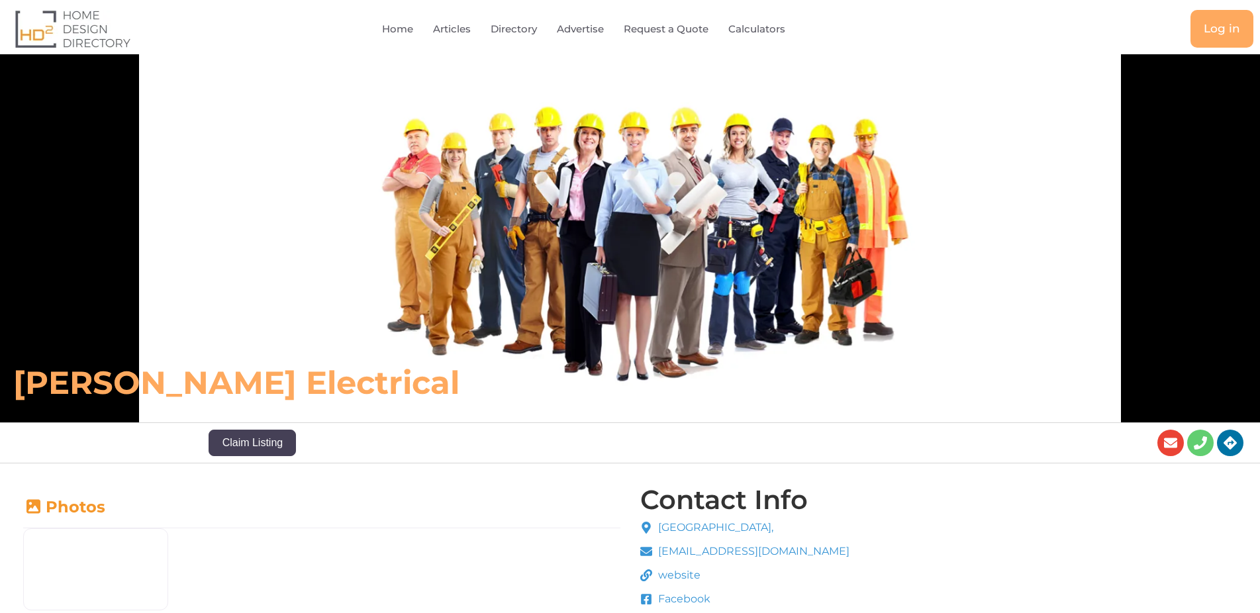 Image resolution: width=1260 pixels, height=613 pixels. Describe the element at coordinates (1221, 28) in the screenshot. I see `span: Log in` at that location.